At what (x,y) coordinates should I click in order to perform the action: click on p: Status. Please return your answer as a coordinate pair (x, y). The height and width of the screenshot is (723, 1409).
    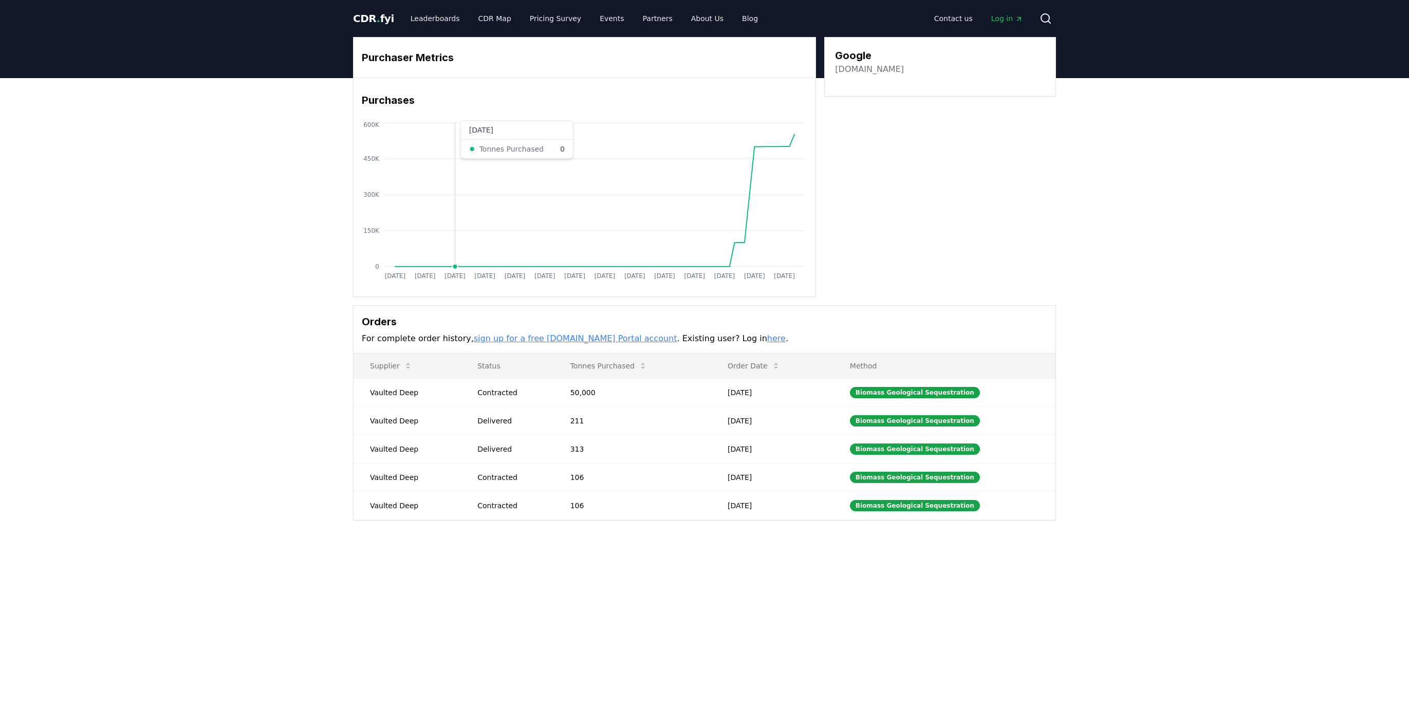
    Looking at the image, I should click on (507, 366).